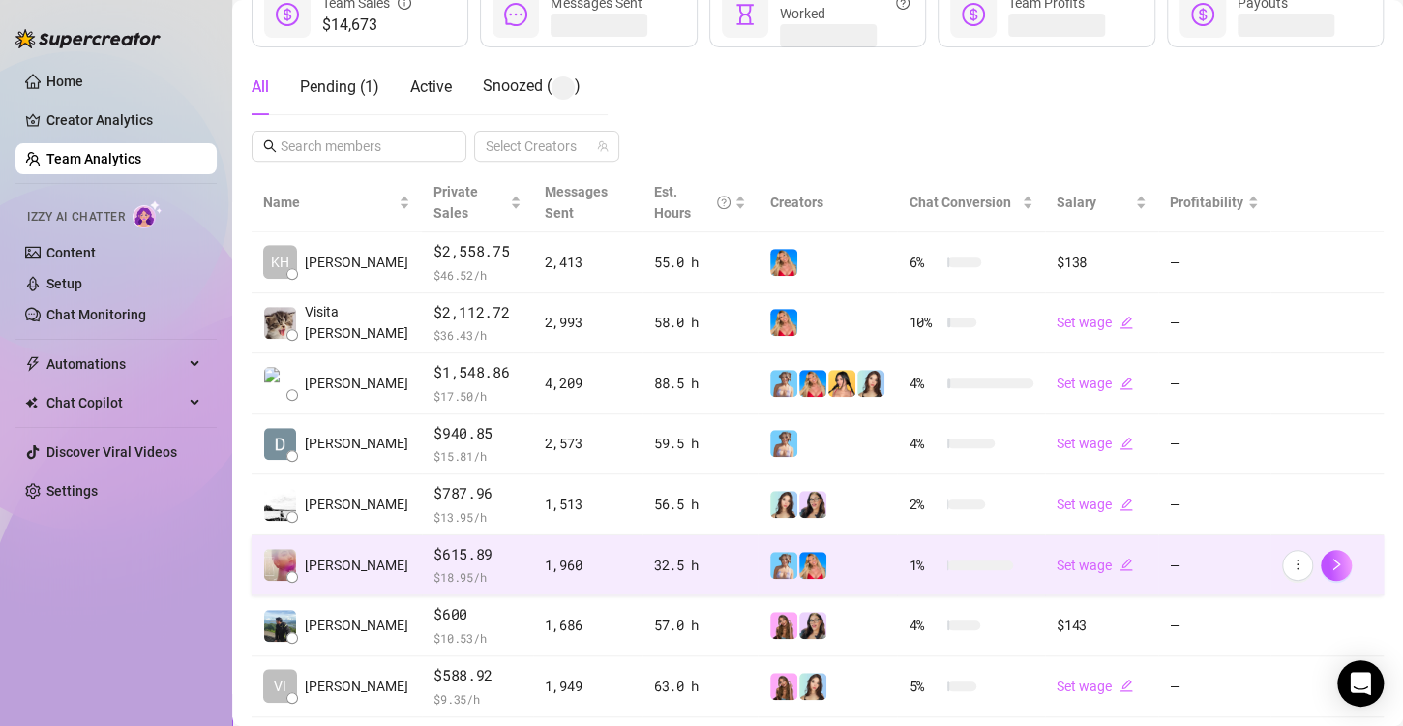 The width and height of the screenshot is (1403, 726). What do you see at coordinates (115, 364) in the screenshot?
I see `span: Automations` at bounding box center [115, 364].